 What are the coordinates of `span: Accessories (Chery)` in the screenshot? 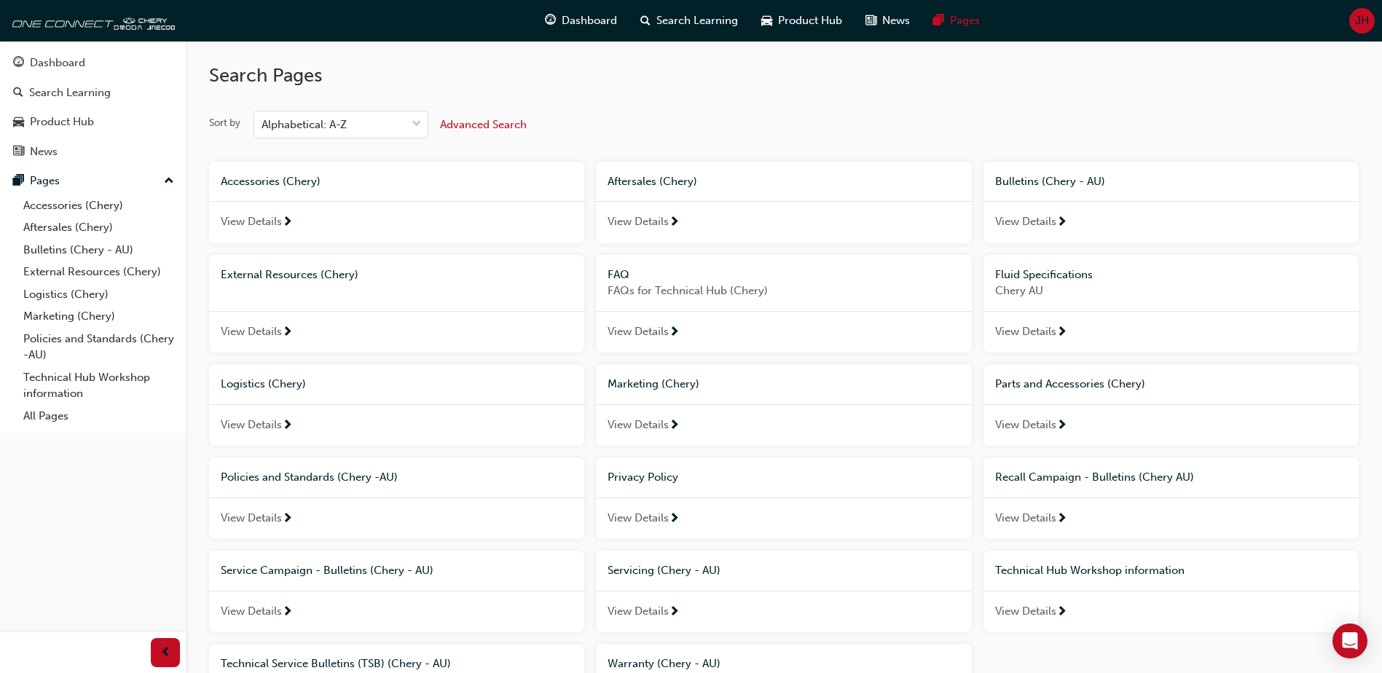 It's located at (270, 181).